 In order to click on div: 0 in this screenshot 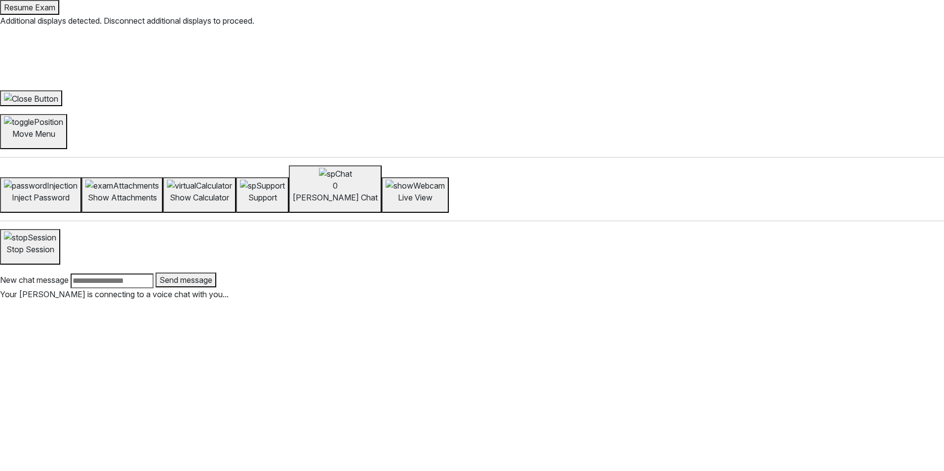, I will do `click(335, 186)`.